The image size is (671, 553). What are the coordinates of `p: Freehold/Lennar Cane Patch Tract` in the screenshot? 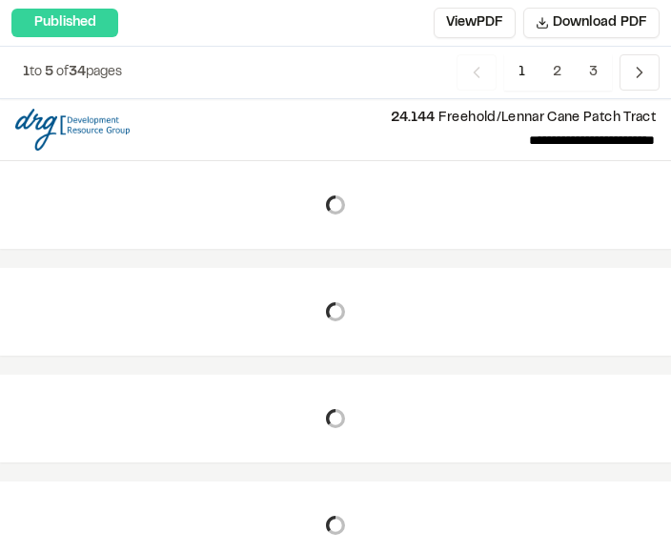 It's located at (400, 118).